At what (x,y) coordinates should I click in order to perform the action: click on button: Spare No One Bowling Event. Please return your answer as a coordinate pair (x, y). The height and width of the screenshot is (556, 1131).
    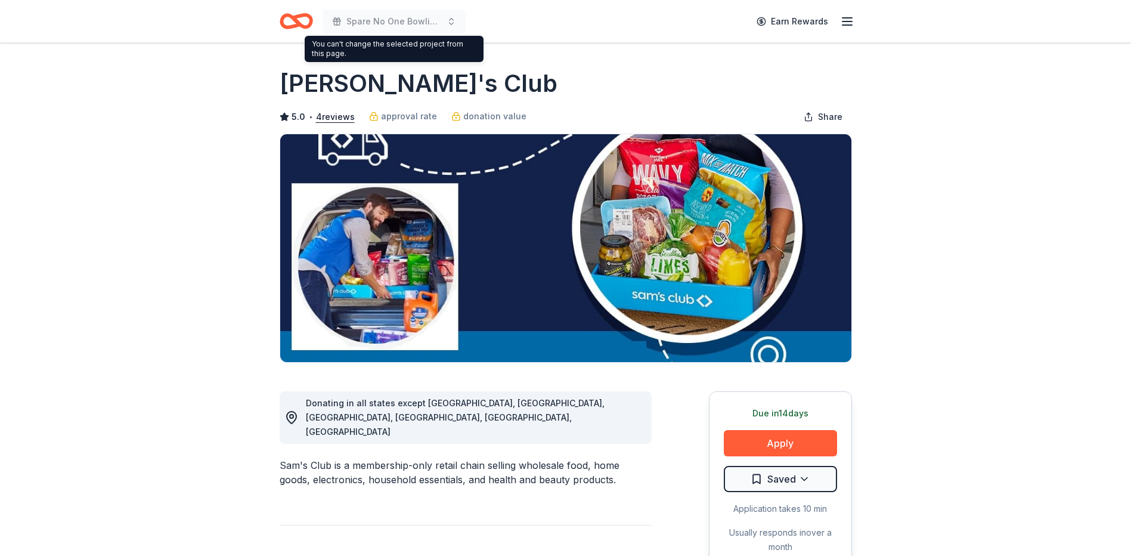
    Looking at the image, I should click on (394, 21).